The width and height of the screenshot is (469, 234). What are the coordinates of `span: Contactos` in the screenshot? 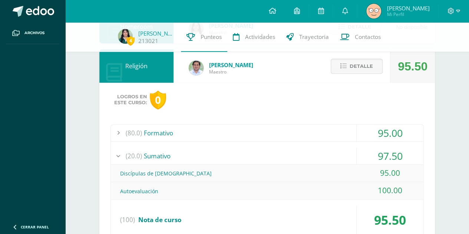 It's located at (368, 37).